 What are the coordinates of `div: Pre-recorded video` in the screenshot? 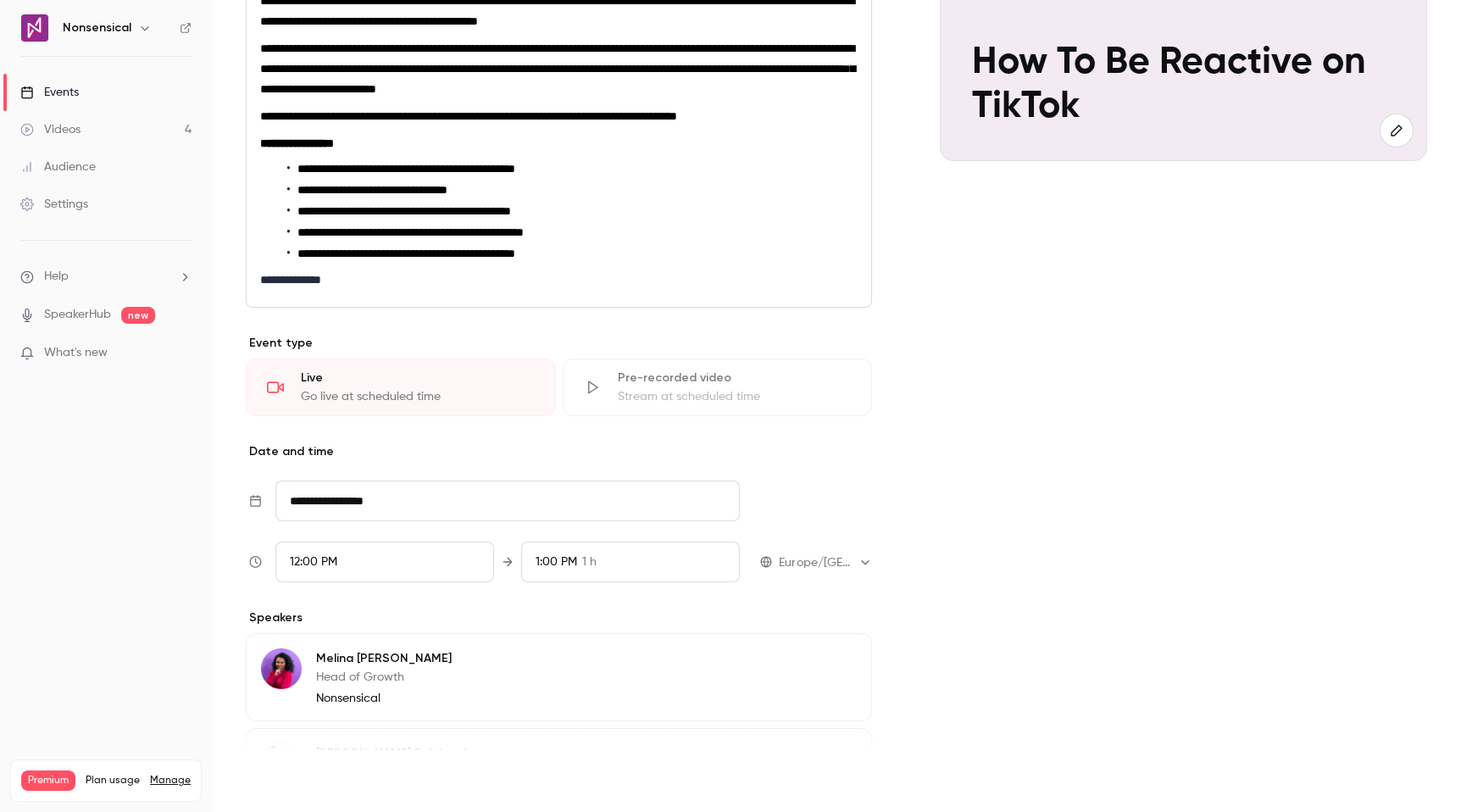 It's located at (735, 378).